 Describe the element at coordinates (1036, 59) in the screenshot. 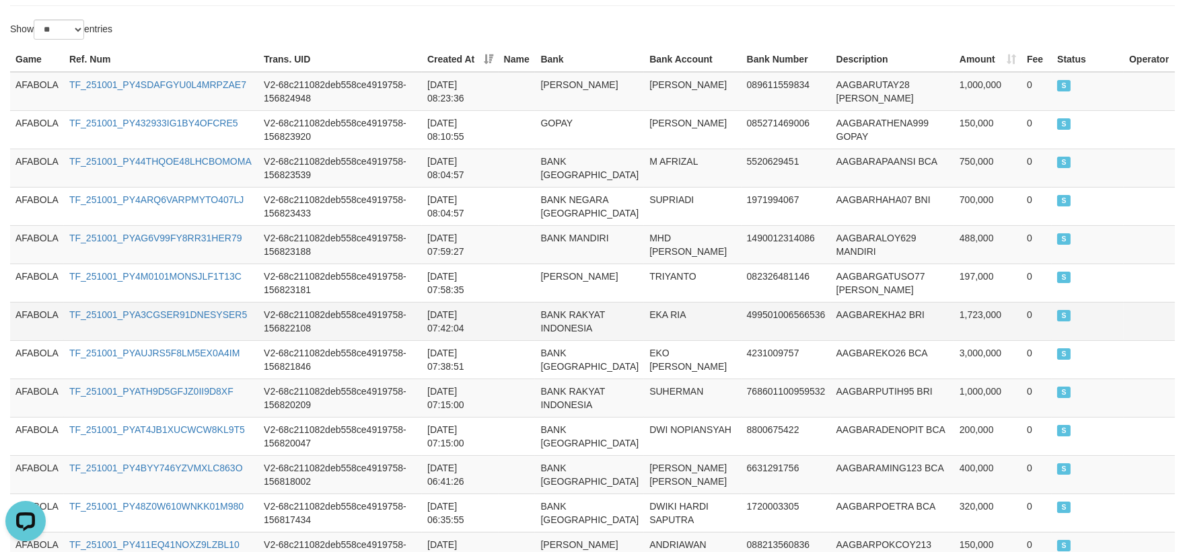

I see `th: Fee` at that location.